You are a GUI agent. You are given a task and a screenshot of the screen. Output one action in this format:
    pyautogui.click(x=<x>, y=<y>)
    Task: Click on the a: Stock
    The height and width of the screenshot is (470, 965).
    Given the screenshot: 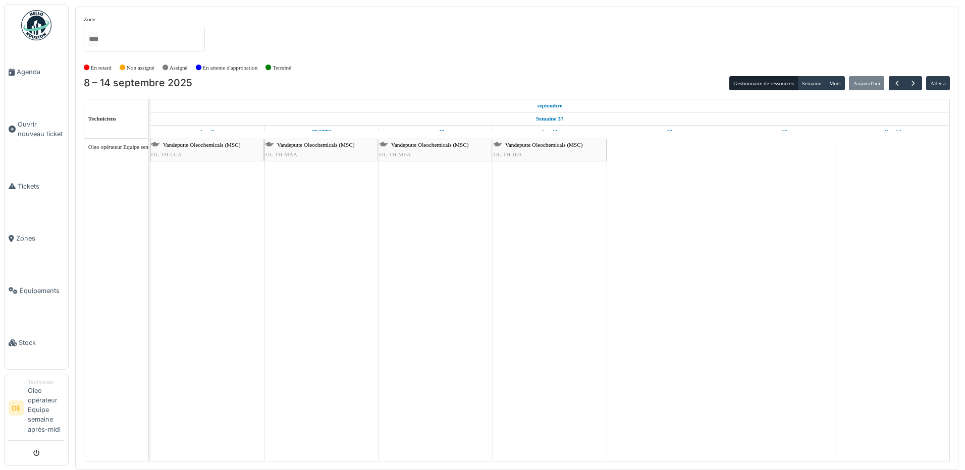 What is the action you would take?
    pyautogui.click(x=36, y=343)
    